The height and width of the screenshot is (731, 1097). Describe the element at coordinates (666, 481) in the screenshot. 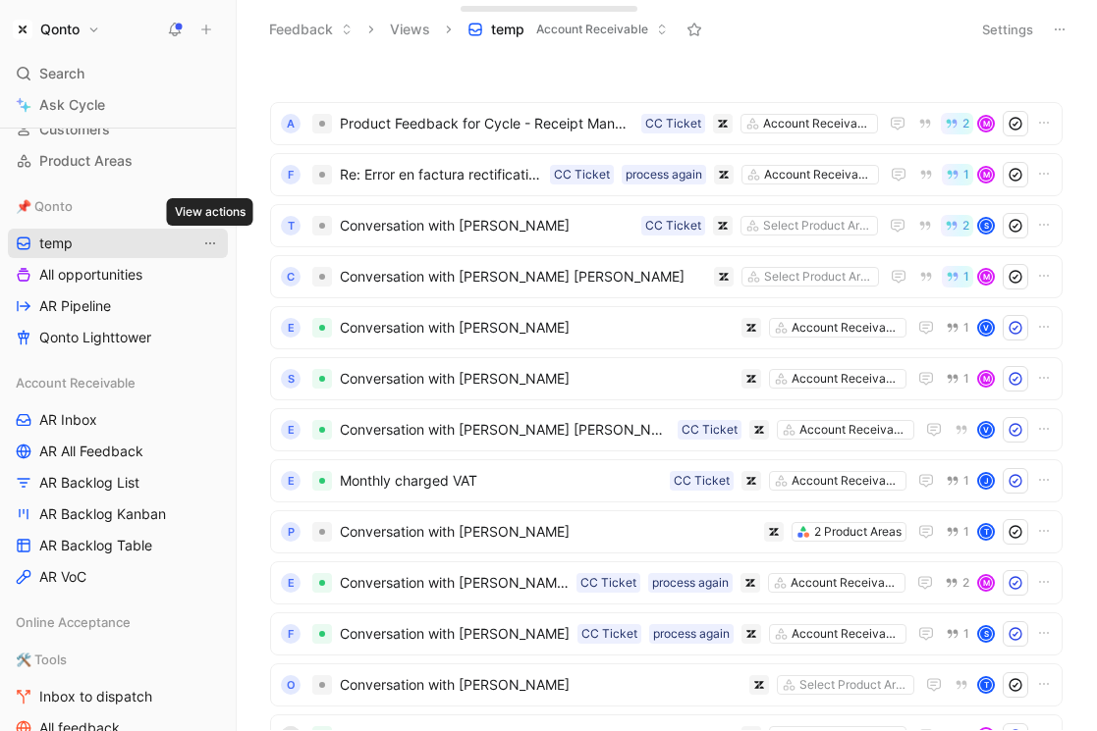

I see `a: eMonthly charged VATAccount ReceivableCC Ticket1J` at that location.